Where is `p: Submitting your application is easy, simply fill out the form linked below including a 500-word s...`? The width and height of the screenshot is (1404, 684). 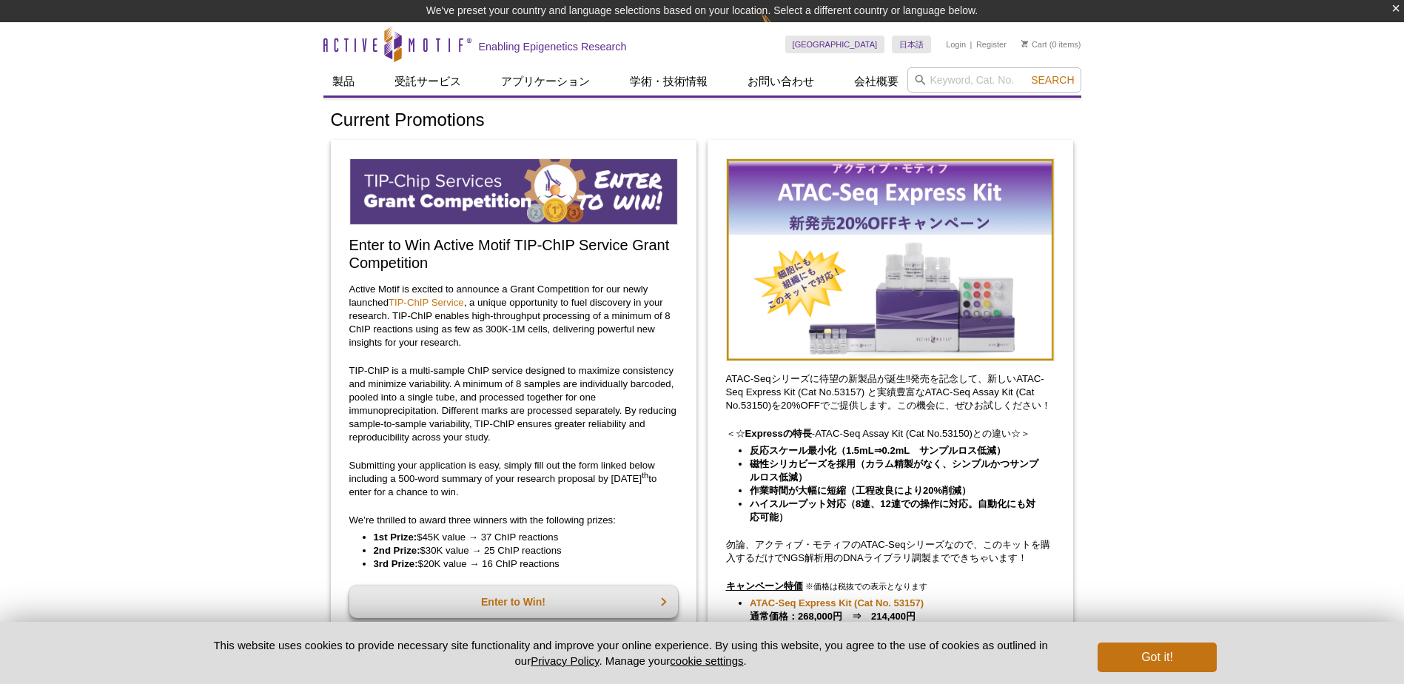 p: Submitting your application is easy, simply fill out the form linked below including a 500-word s... is located at coordinates (513, 479).